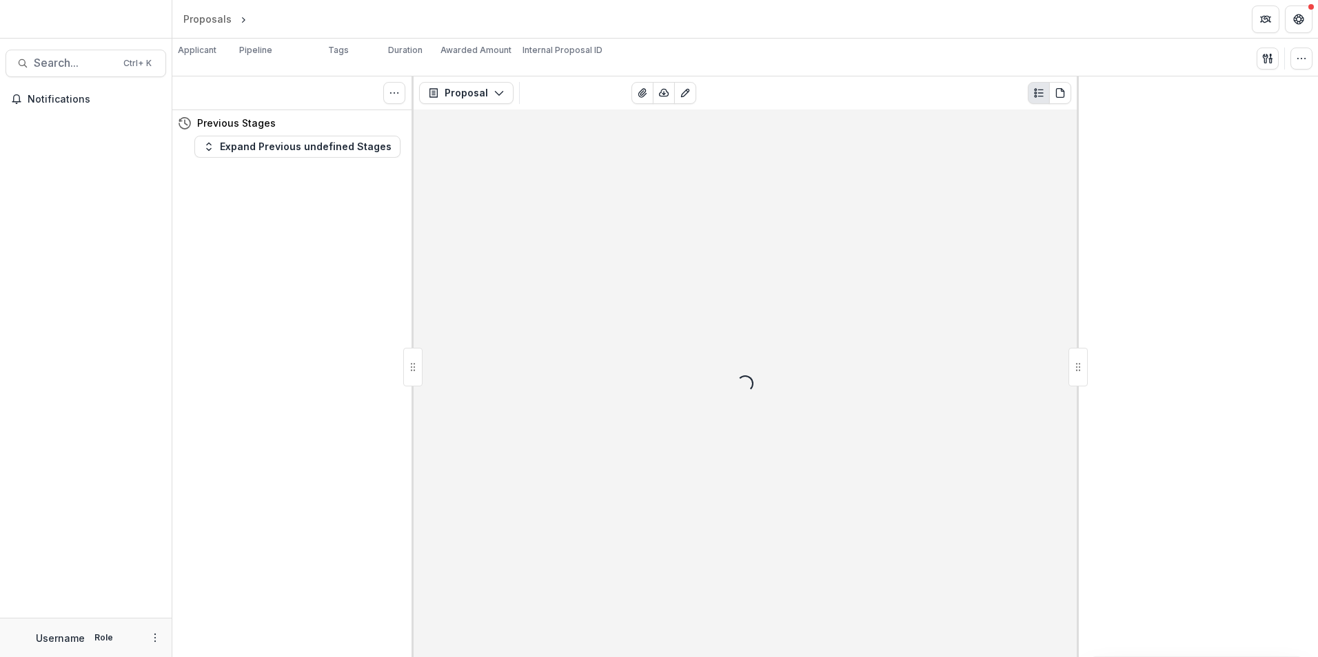 The width and height of the screenshot is (1318, 657). I want to click on p: Tags, so click(338, 50).